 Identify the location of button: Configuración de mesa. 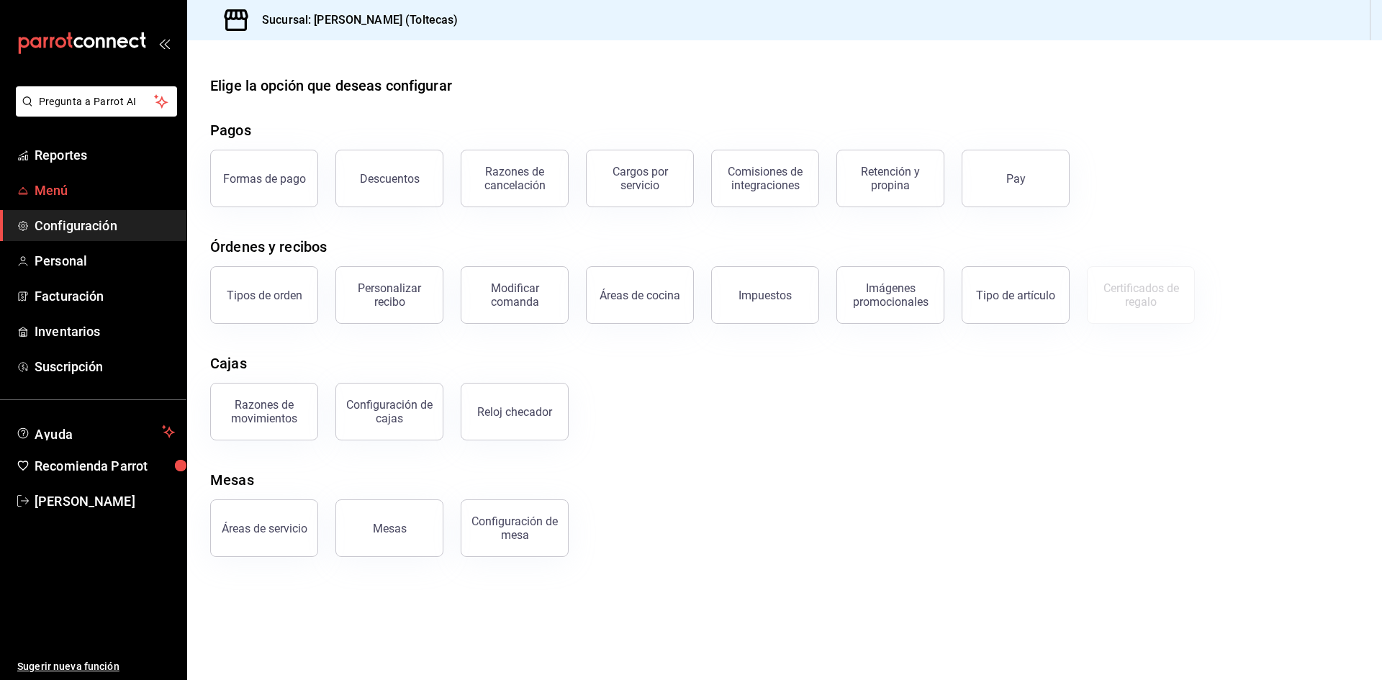
(515, 528).